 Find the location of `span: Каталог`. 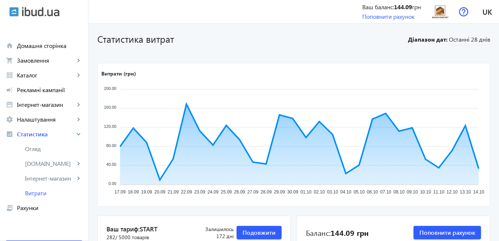

span: Каталог is located at coordinates (46, 75).